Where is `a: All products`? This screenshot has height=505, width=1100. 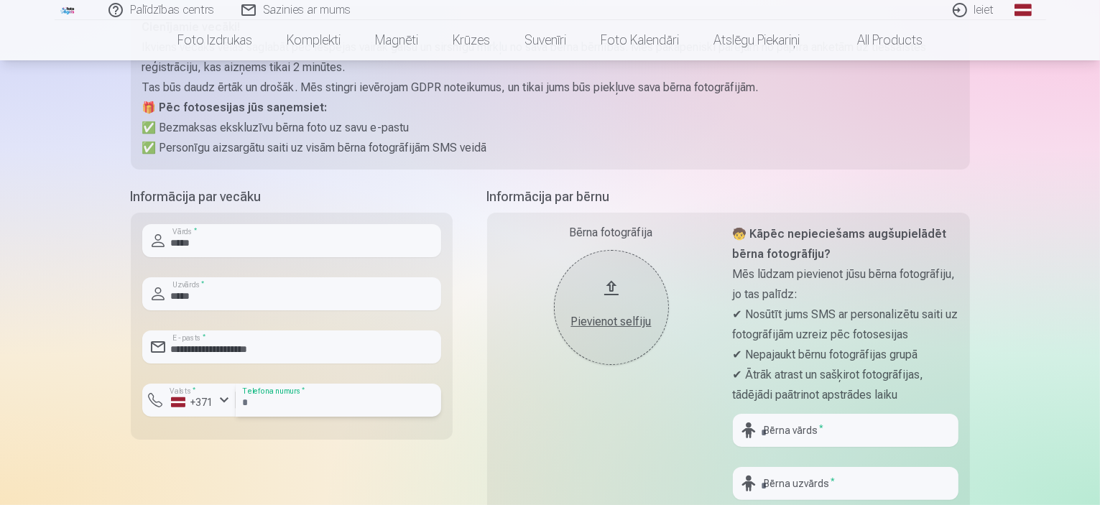 a: All products is located at coordinates (878, 40).